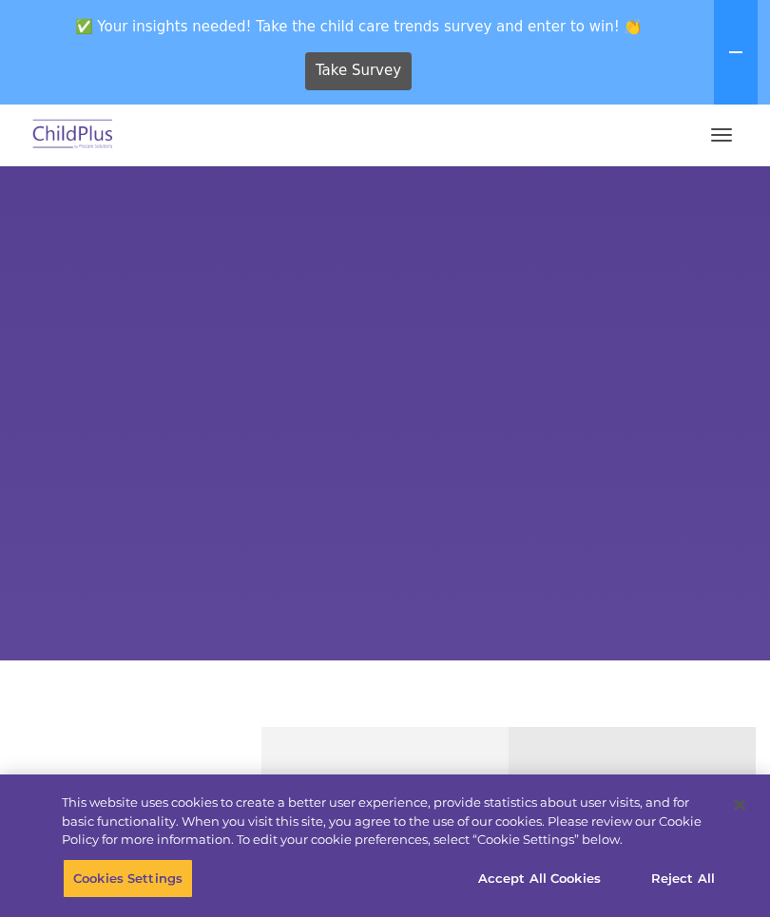  I want to click on button: Close, so click(739, 805).